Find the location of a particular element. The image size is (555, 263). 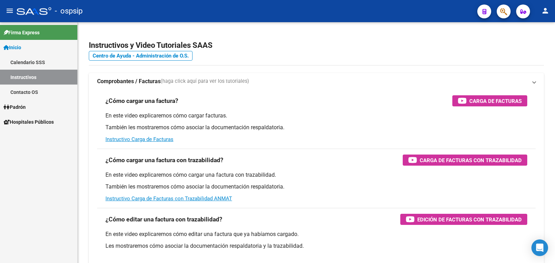

span: (haga click aquí para ver los tutoriales) is located at coordinates (205, 82).